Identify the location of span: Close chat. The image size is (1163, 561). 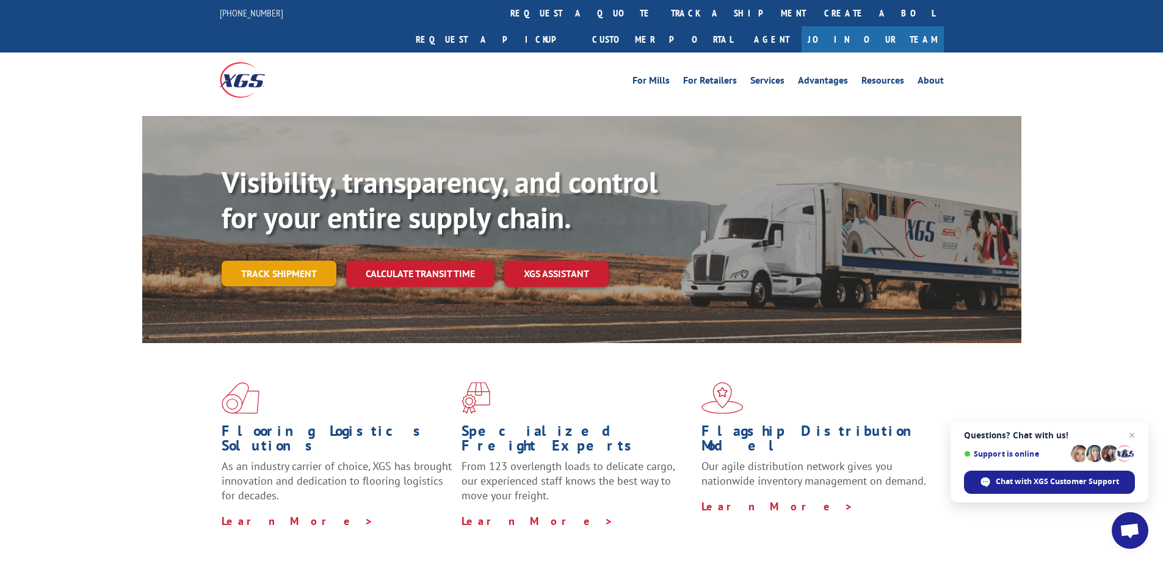
(1132, 435).